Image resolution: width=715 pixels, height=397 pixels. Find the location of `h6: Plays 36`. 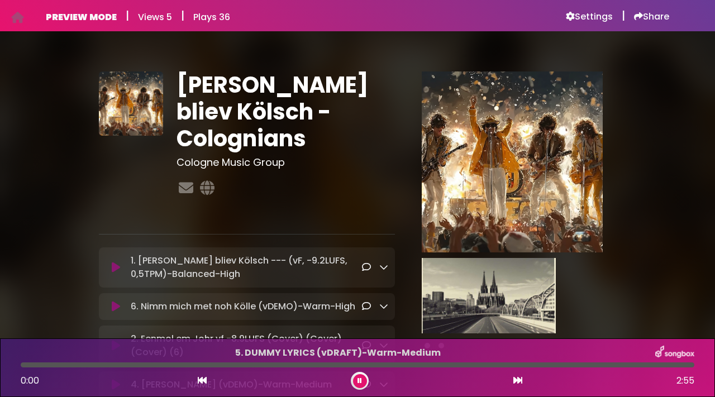

h6: Plays 36 is located at coordinates (212, 17).